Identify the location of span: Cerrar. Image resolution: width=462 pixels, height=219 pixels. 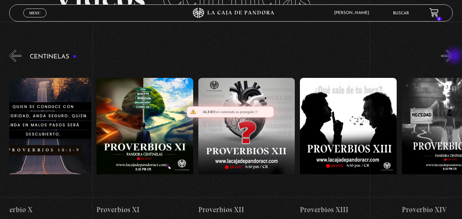
(35, 19).